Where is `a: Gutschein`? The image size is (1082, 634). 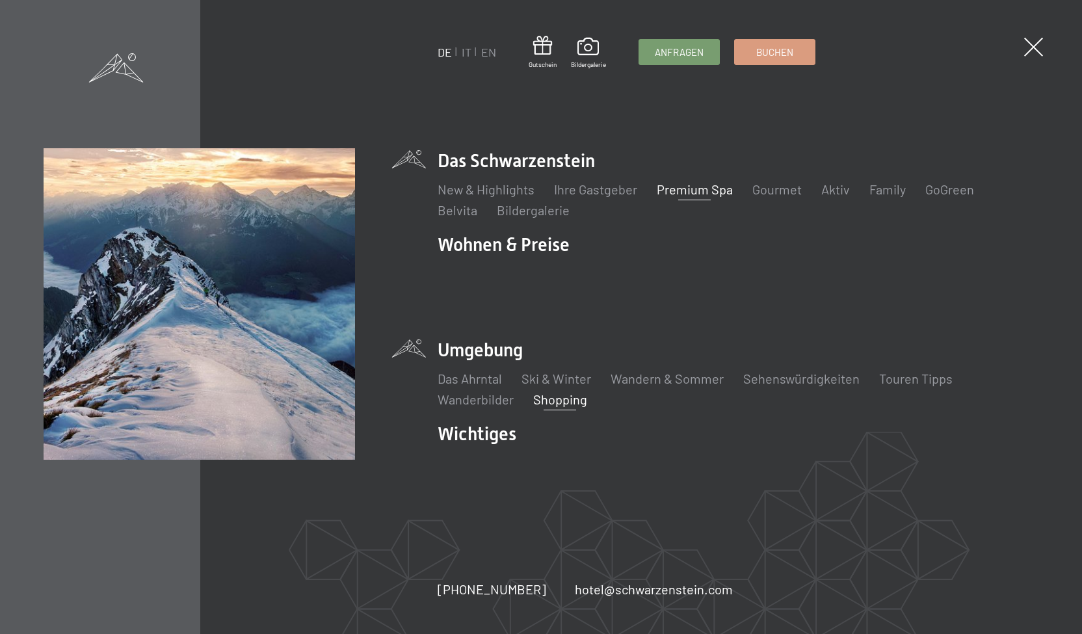 a: Gutschein is located at coordinates (542, 52).